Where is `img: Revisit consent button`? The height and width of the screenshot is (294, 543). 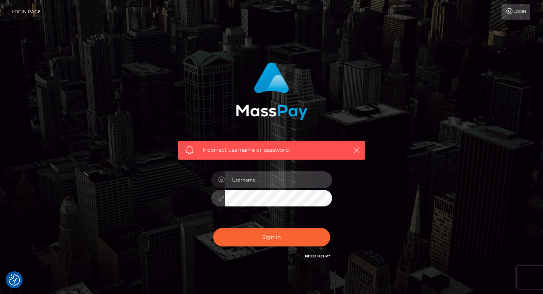
img: Revisit consent button is located at coordinates (14, 280).